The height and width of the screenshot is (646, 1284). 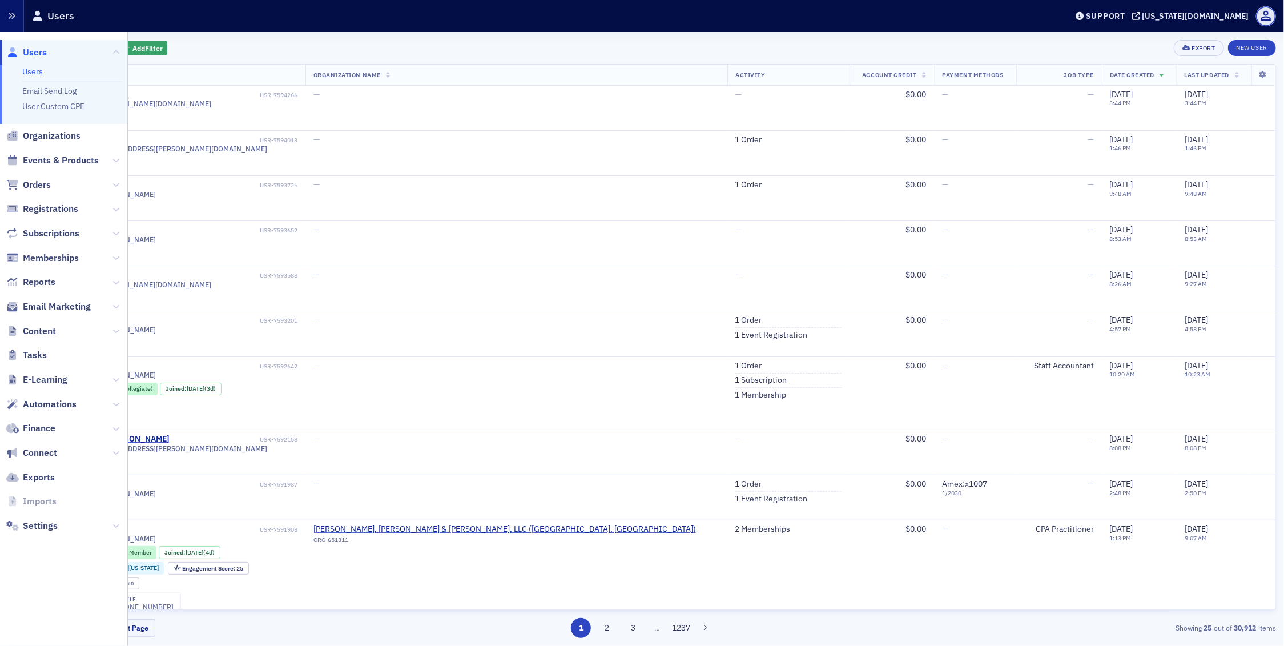 I want to click on div: USR-7594266, so click(x=214, y=95).